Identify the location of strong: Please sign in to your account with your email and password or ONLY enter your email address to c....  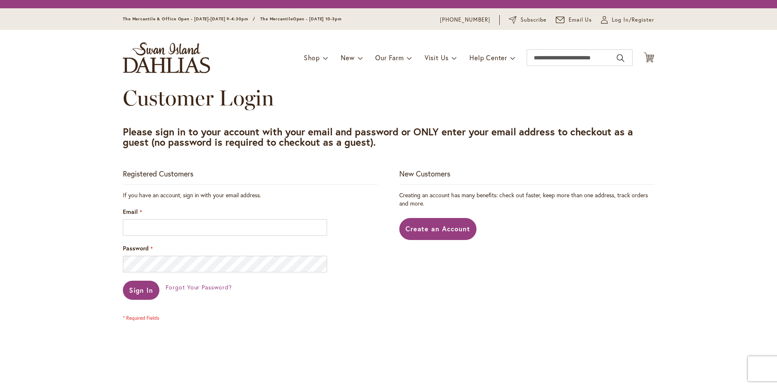
(378, 137).